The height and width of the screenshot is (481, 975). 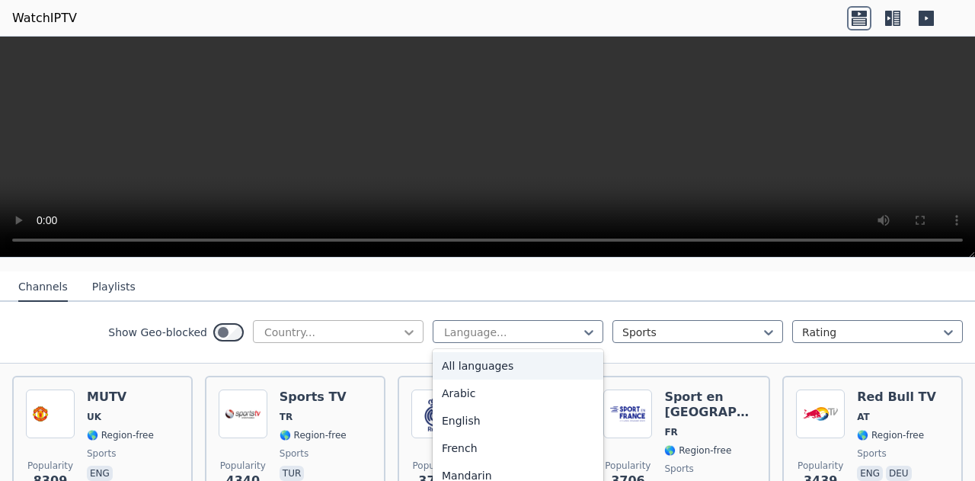 What do you see at coordinates (863, 417) in the screenshot?
I see `span: AT` at bounding box center [863, 417].